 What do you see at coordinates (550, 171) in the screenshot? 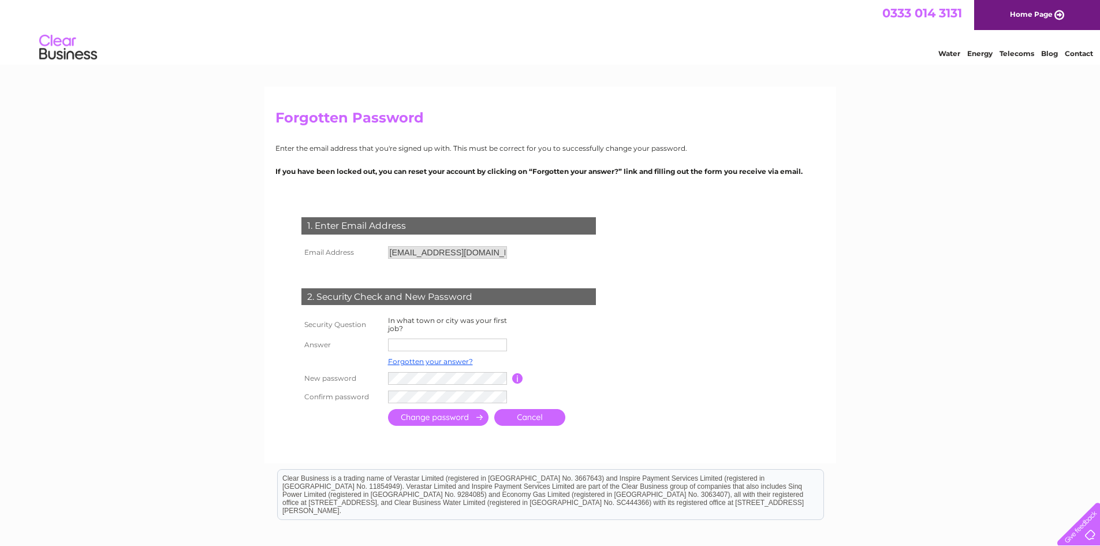
I see `p: If you have been locked out, you can reset your account by clicking on “Forgotten your answer?” l...` at bounding box center [550, 171].